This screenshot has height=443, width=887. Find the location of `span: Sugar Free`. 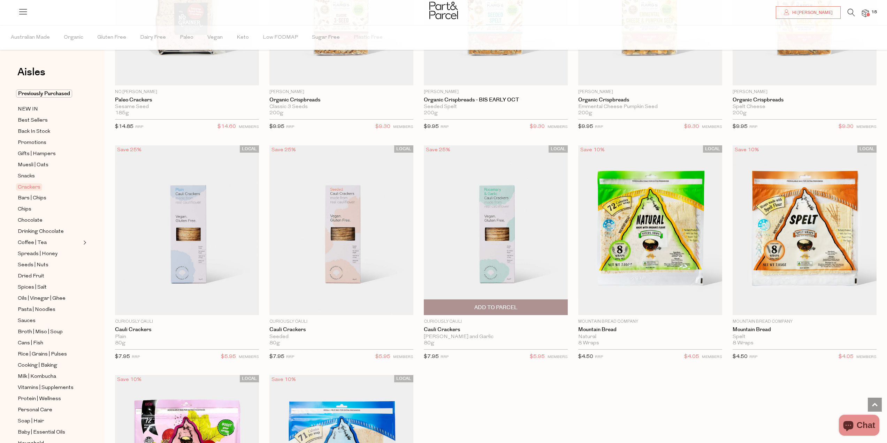

span: Sugar Free is located at coordinates (326, 38).